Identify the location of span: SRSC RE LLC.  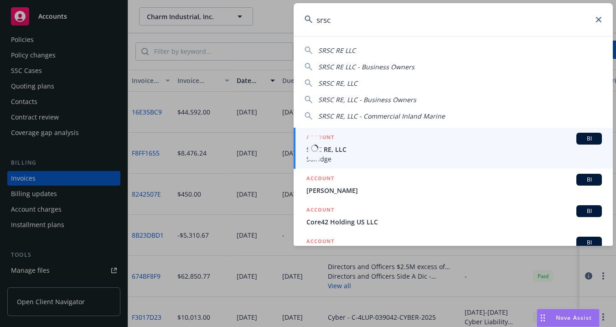
(337, 50).